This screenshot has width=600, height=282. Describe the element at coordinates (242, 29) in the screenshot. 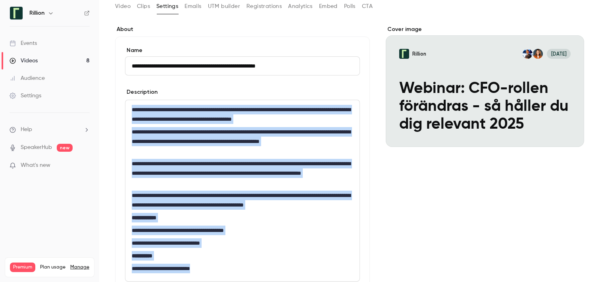

I see `label: About` at that location.